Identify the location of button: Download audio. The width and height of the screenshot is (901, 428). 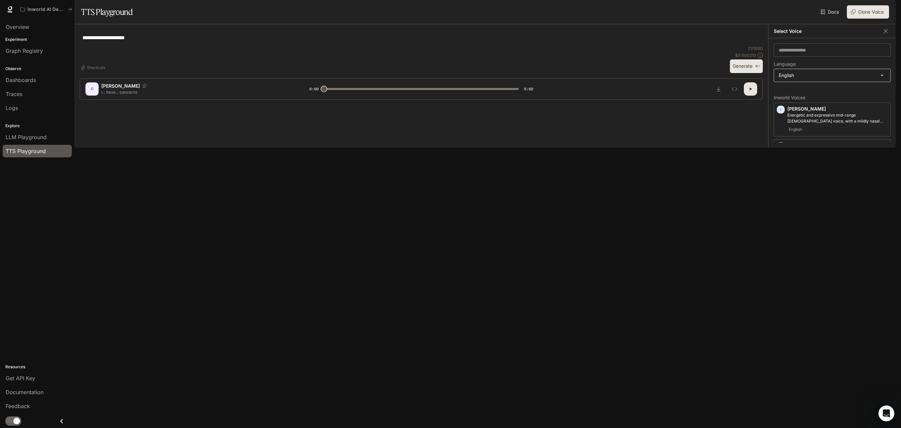
(718, 89).